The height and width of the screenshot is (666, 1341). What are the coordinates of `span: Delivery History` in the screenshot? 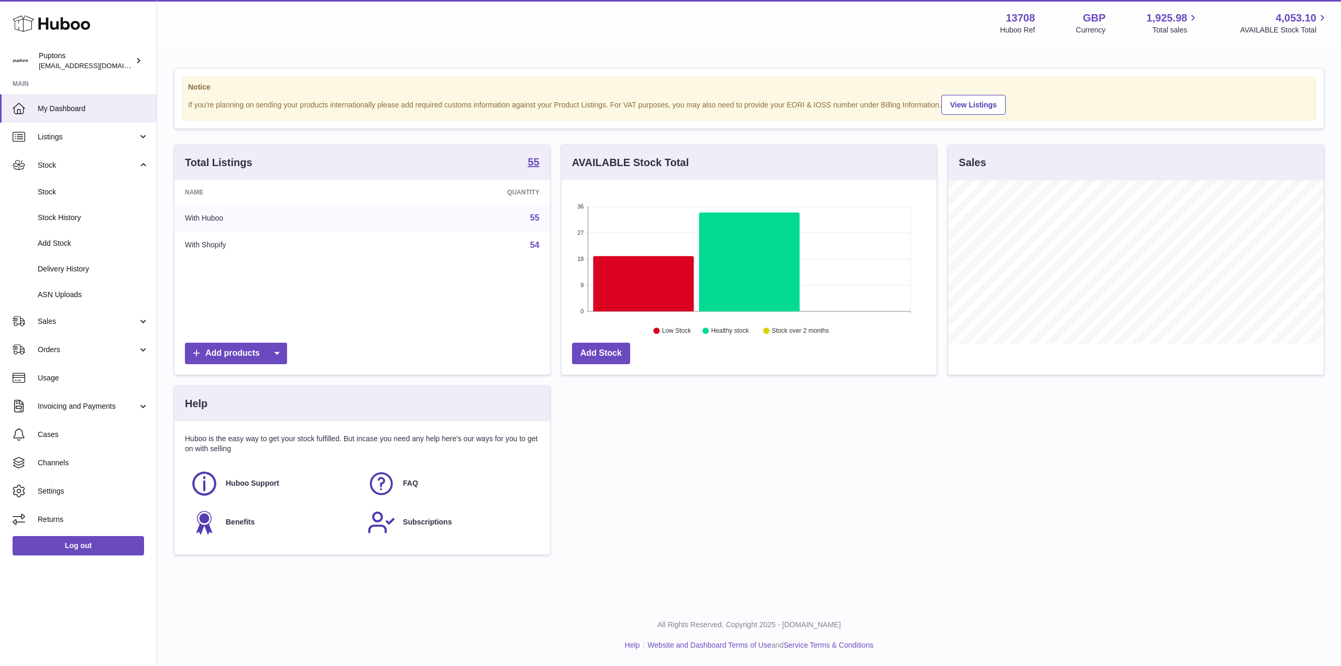 It's located at (93, 269).